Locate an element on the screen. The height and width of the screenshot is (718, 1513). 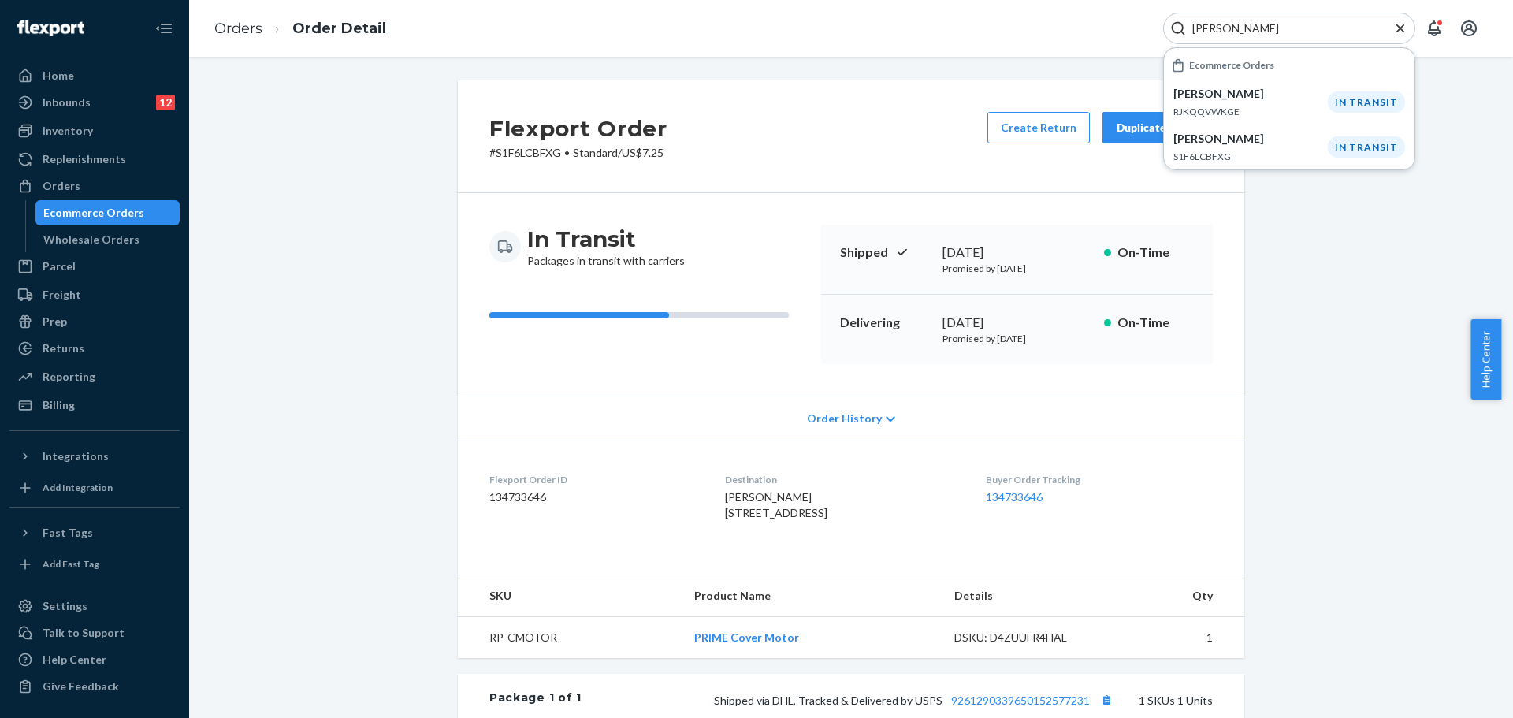
td: 1 is located at coordinates (1180, 638).